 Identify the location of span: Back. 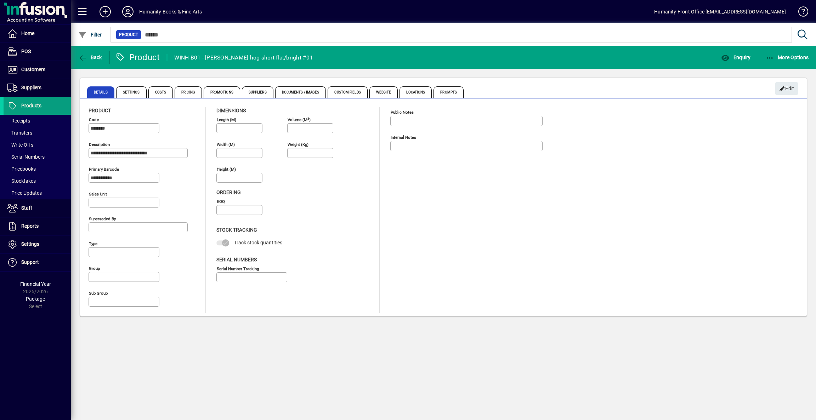
(90, 57).